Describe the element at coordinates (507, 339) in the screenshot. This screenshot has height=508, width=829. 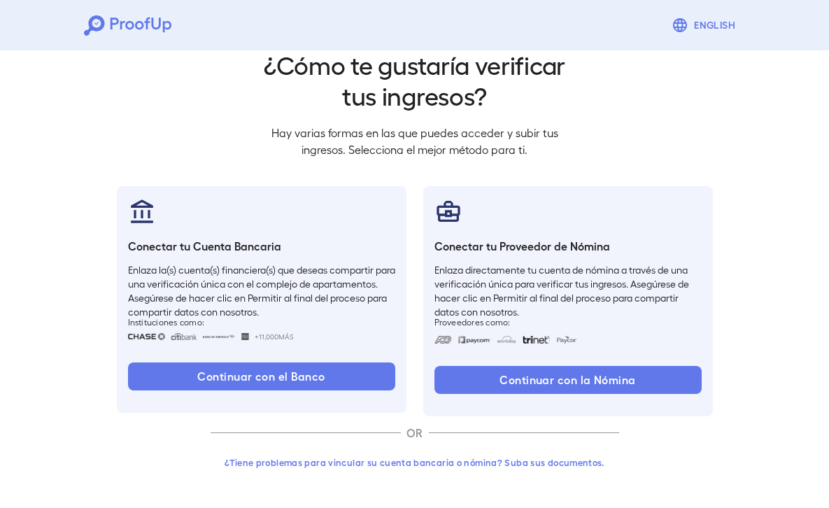
I see `img: workday.svg` at that location.